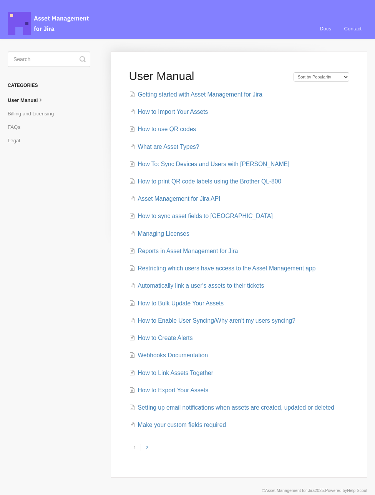  What do you see at coordinates (289, 490) in the screenshot?
I see `a: Asset Management for Jira` at bounding box center [289, 490].